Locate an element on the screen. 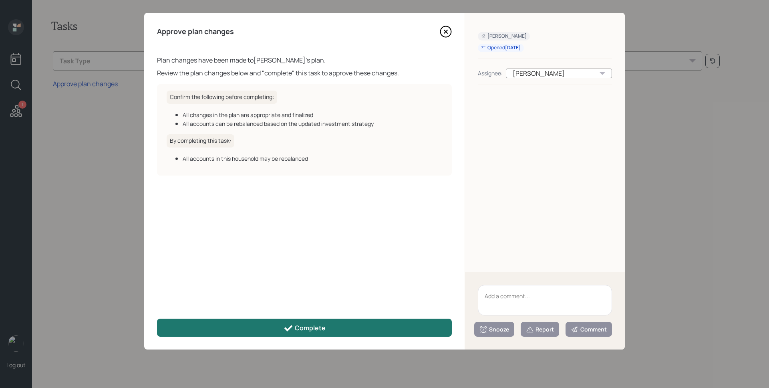 Image resolution: width=769 pixels, height=388 pixels. div: Comment is located at coordinates (589, 329).